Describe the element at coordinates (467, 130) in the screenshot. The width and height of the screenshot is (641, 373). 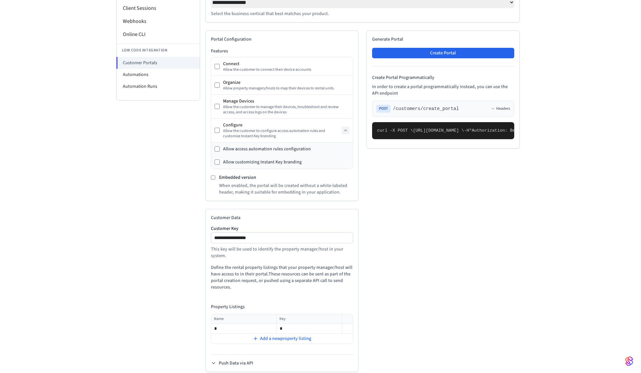
I see `span: -H` at that location.